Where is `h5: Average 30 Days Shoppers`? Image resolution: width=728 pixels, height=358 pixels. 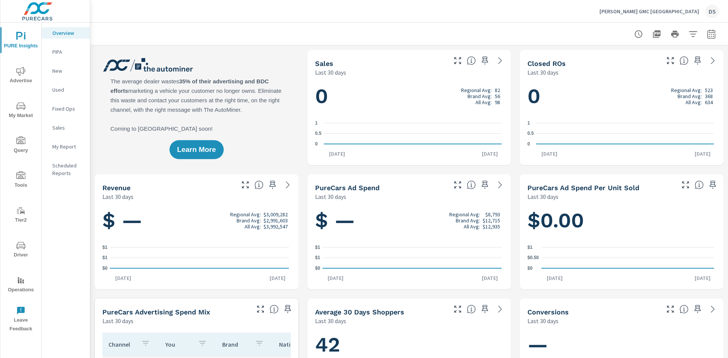
h5: Average 30 Days Shoppers is located at coordinates (360, 312).